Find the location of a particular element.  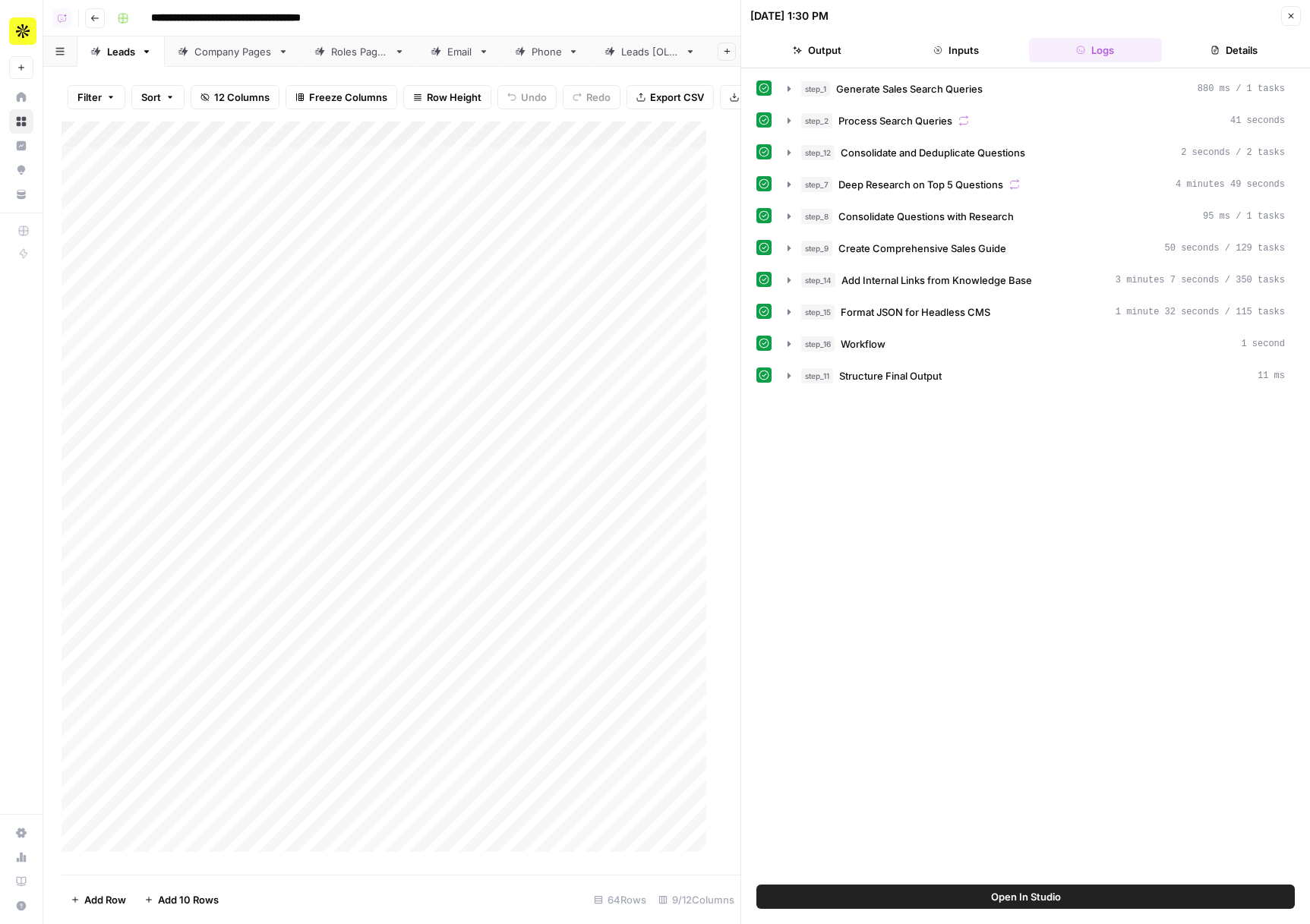

span: step_8 is located at coordinates (817, 216).